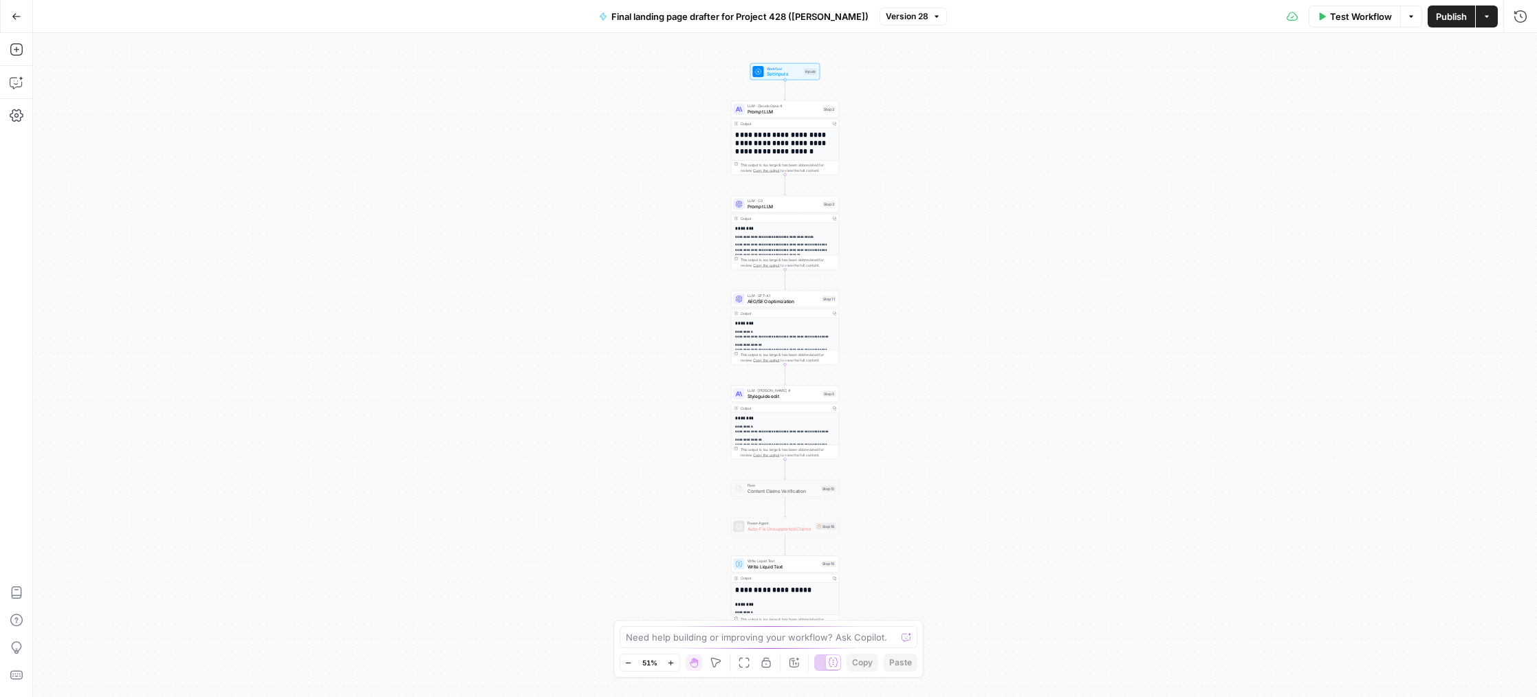 Image resolution: width=1537 pixels, height=697 pixels. I want to click on button: Version 28, so click(913, 17).